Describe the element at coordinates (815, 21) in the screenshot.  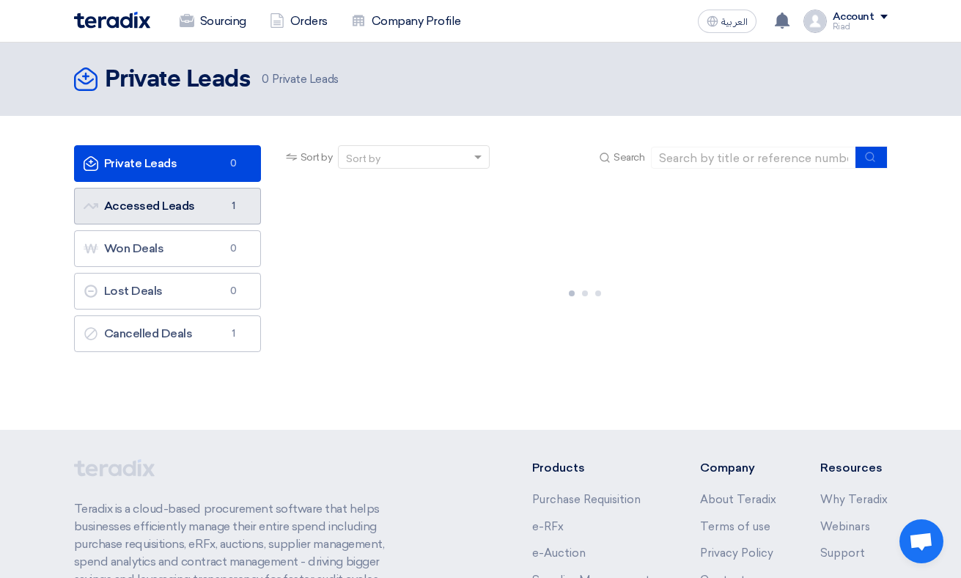
I see `img: profile_test.png` at that location.